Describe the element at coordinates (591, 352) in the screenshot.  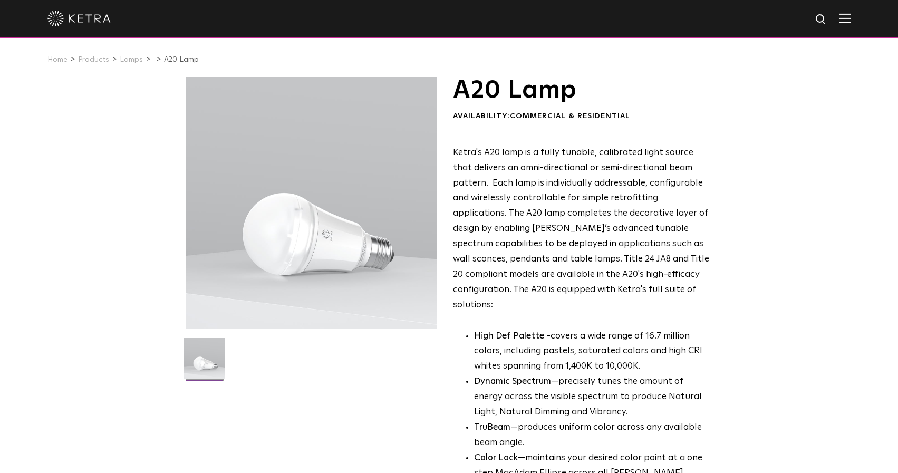
I see `p: covers a wide range of 16.7 million colors, including pastels, saturated colors and high CRI whit...` at that location.